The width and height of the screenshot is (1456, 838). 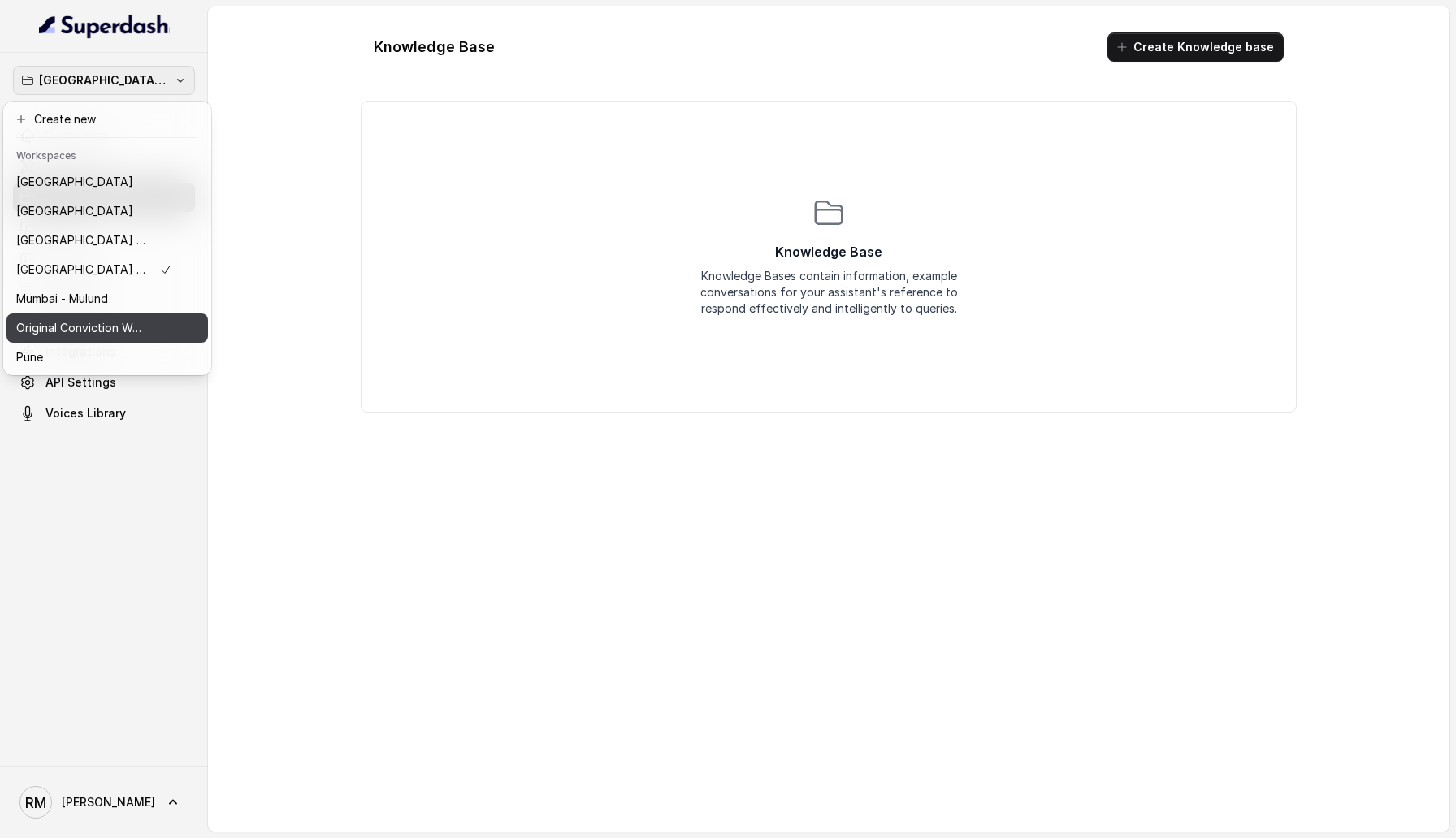 I want to click on p: Pune, so click(x=29, y=358).